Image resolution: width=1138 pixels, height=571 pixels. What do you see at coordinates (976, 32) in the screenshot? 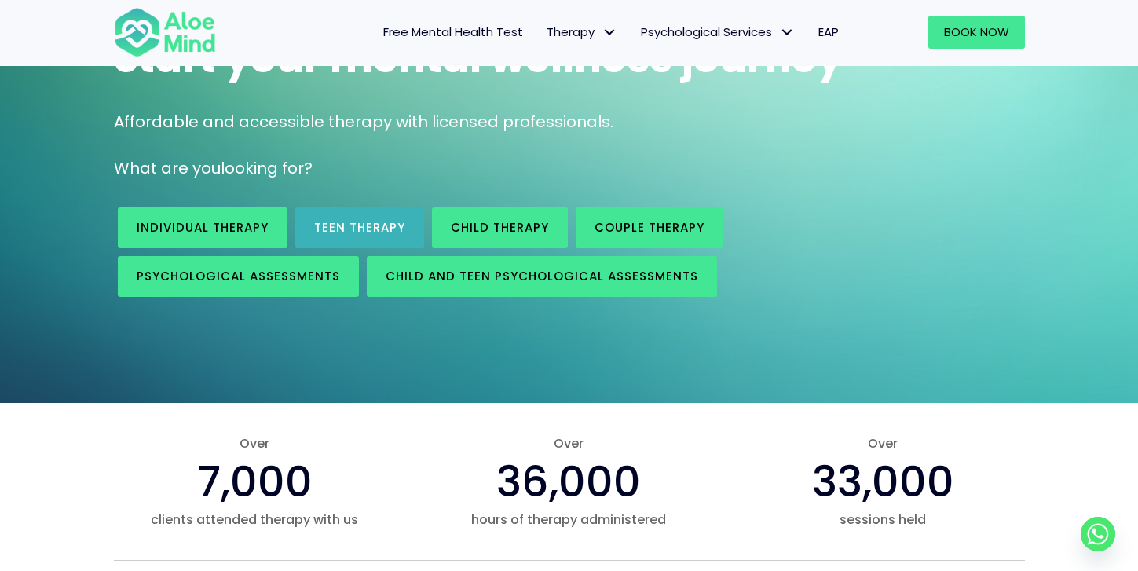
I see `a: Book Now` at bounding box center [976, 32].